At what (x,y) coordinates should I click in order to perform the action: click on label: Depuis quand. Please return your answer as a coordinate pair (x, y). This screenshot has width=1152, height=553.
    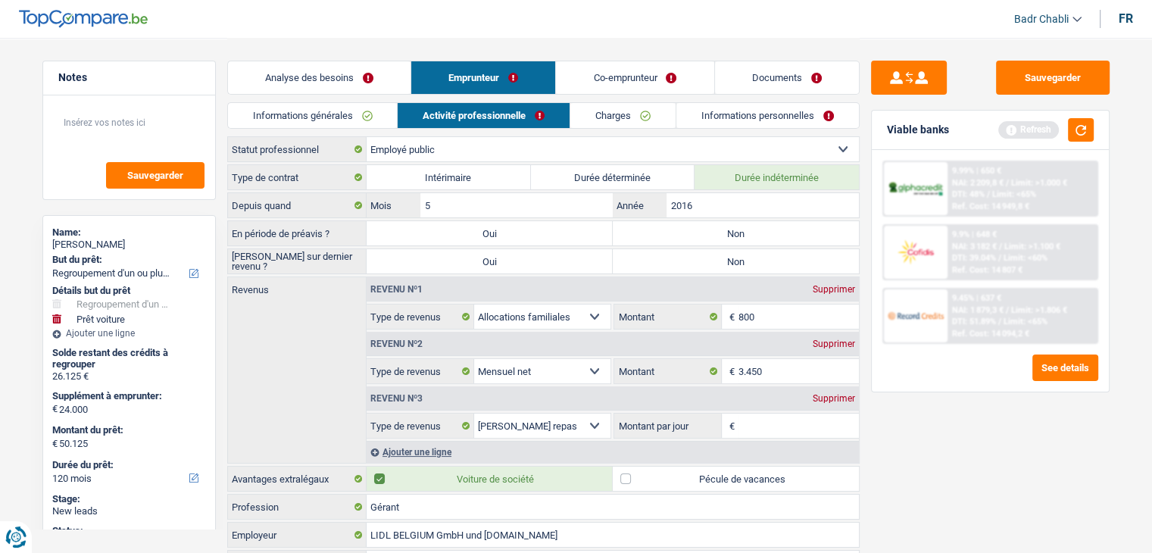
    Looking at the image, I should click on (297, 205).